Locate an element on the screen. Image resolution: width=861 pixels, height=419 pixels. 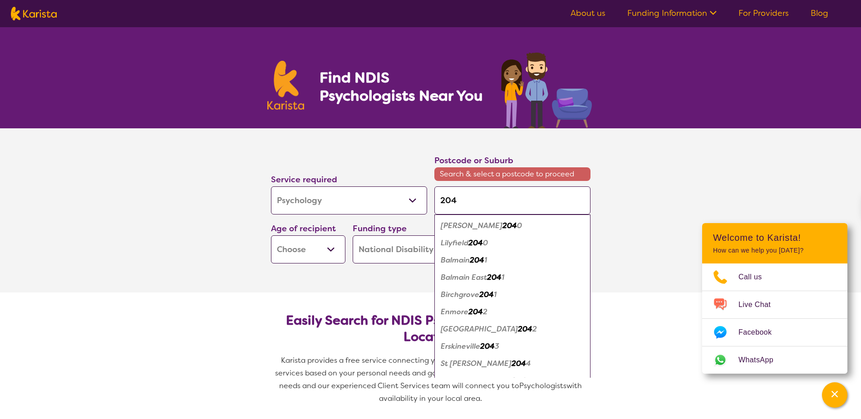
a: Funding Information is located at coordinates (672, 13).